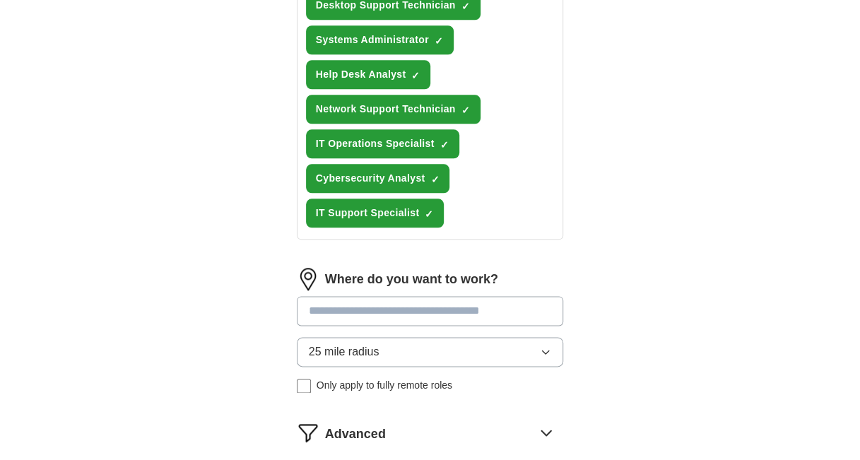  Describe the element at coordinates (386, 109) in the screenshot. I see `span: Network Support Technician` at that location.